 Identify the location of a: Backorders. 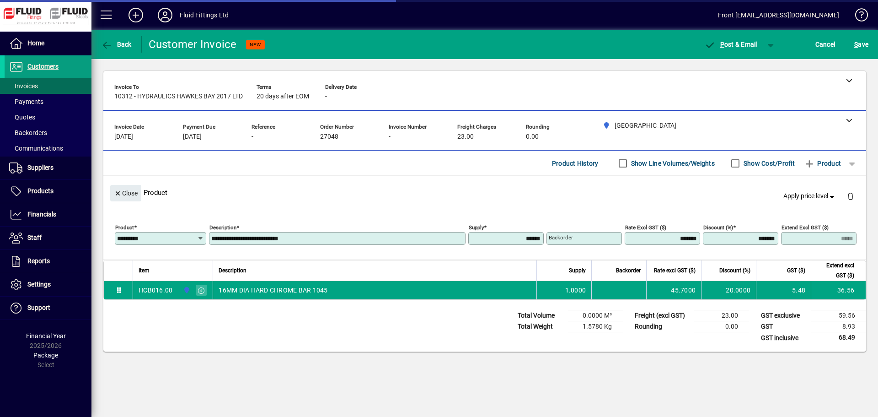
(48, 133).